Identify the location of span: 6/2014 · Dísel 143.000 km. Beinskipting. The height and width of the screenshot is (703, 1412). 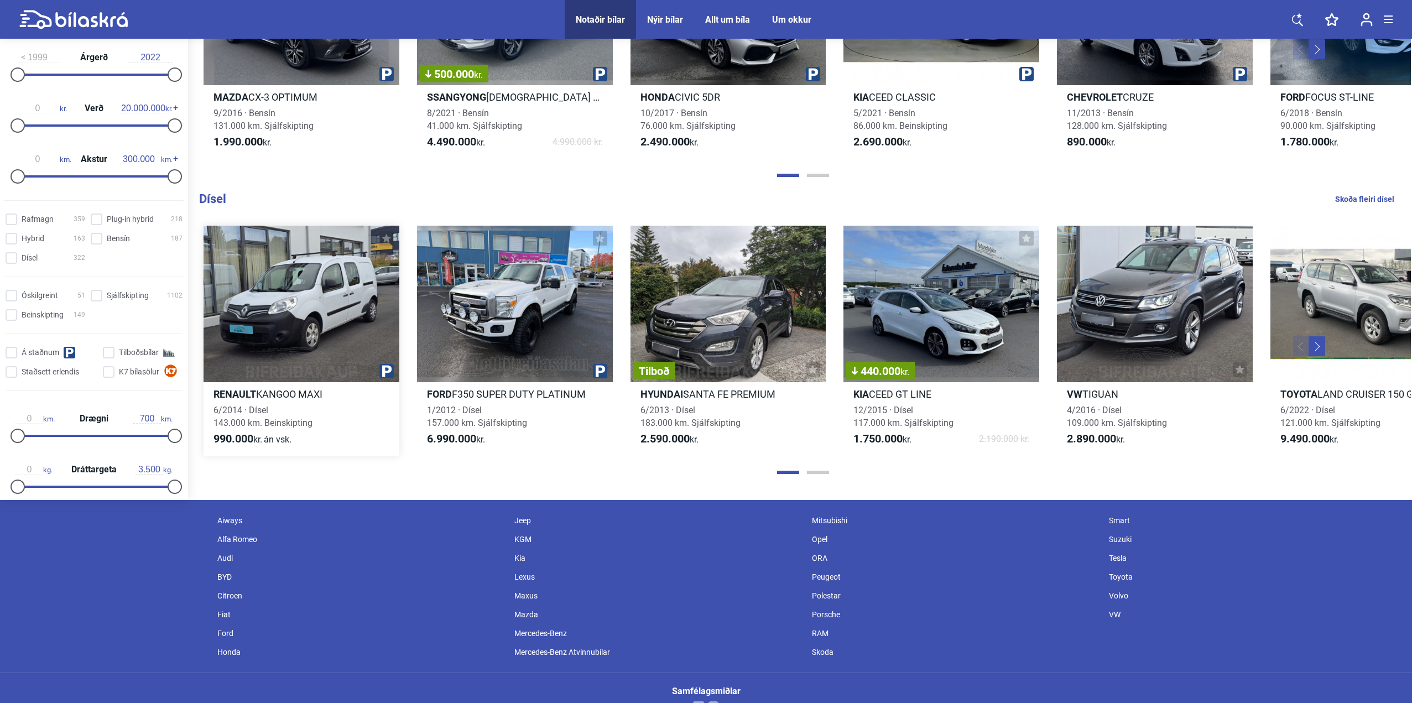
(263, 416).